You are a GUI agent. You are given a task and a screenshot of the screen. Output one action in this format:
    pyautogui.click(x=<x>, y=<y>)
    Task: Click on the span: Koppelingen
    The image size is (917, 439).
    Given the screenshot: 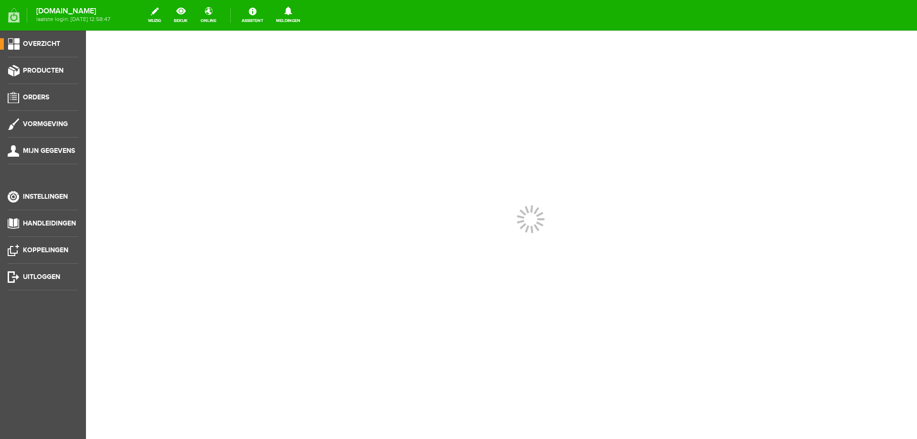 What is the action you would take?
    pyautogui.click(x=45, y=250)
    